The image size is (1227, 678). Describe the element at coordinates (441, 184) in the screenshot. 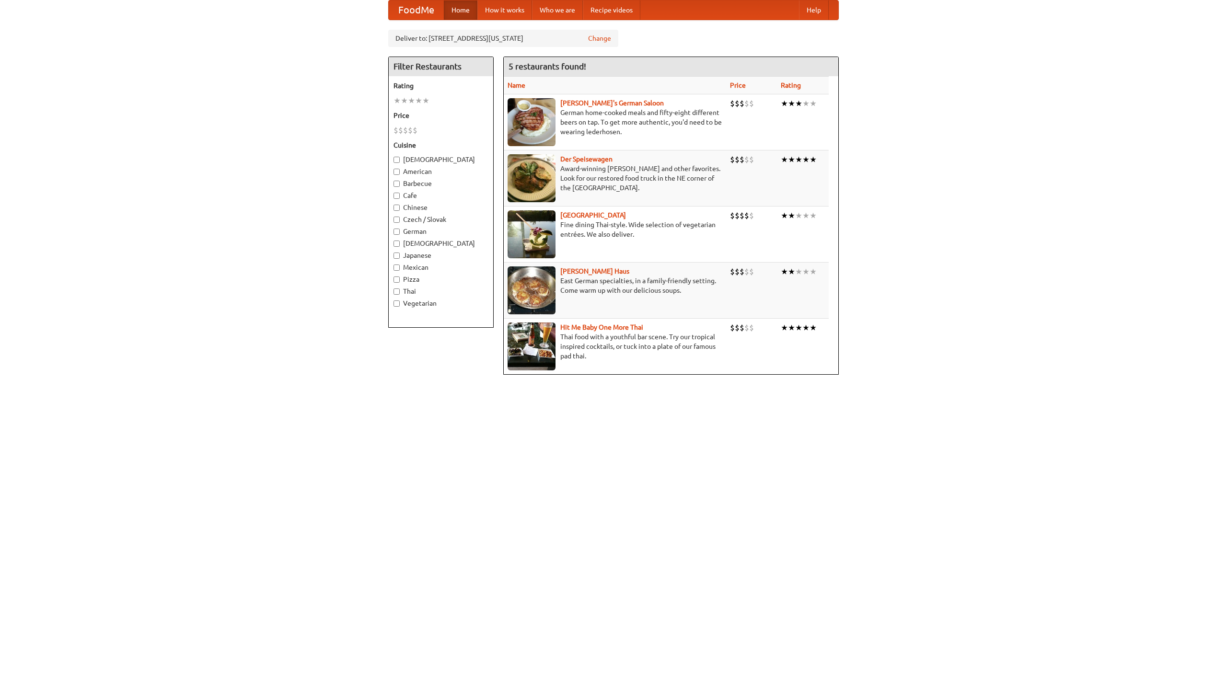

I see `label: Barbecue` at that location.